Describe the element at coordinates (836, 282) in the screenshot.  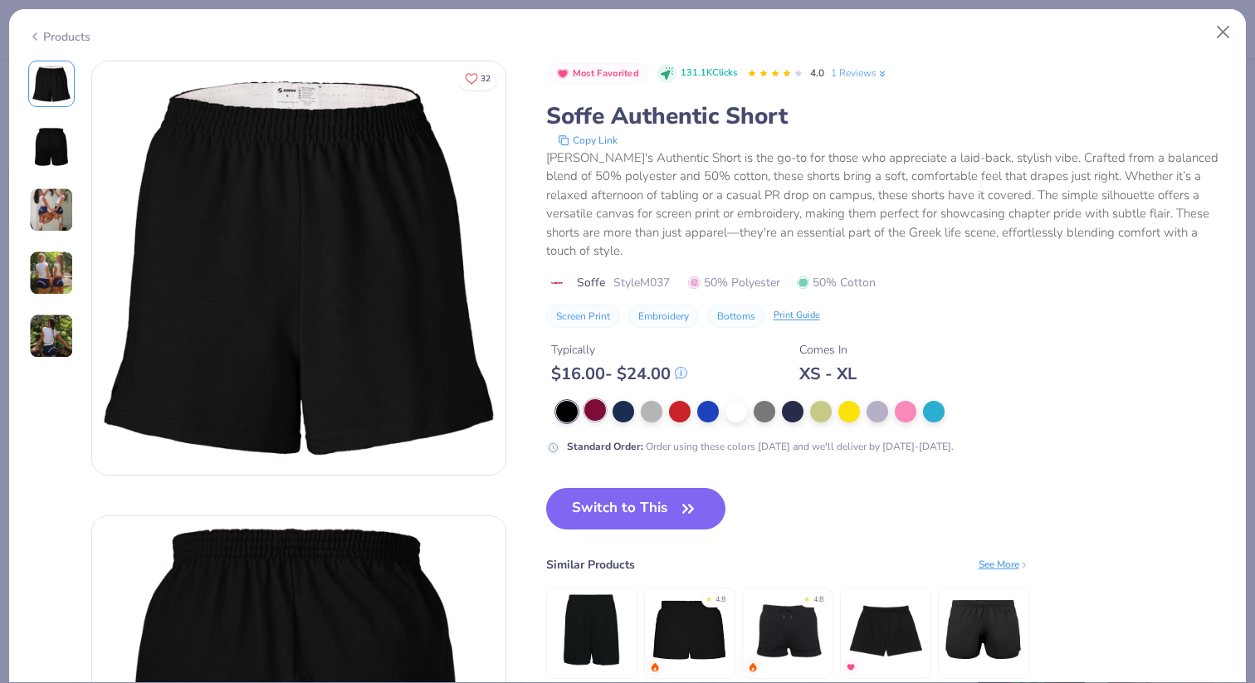
I see `span: 50% Cotton` at that location.